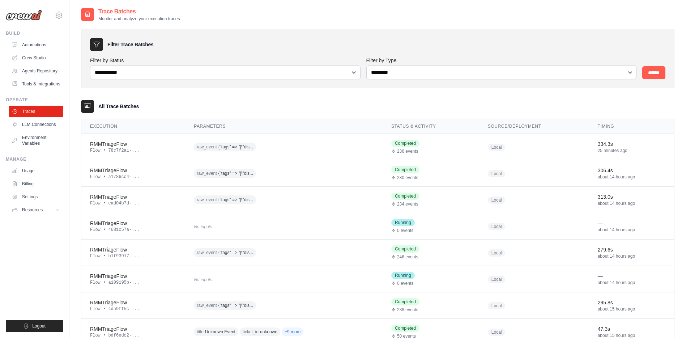 This screenshot has width=686, height=338. I want to click on label: Filter by Status, so click(225, 60).